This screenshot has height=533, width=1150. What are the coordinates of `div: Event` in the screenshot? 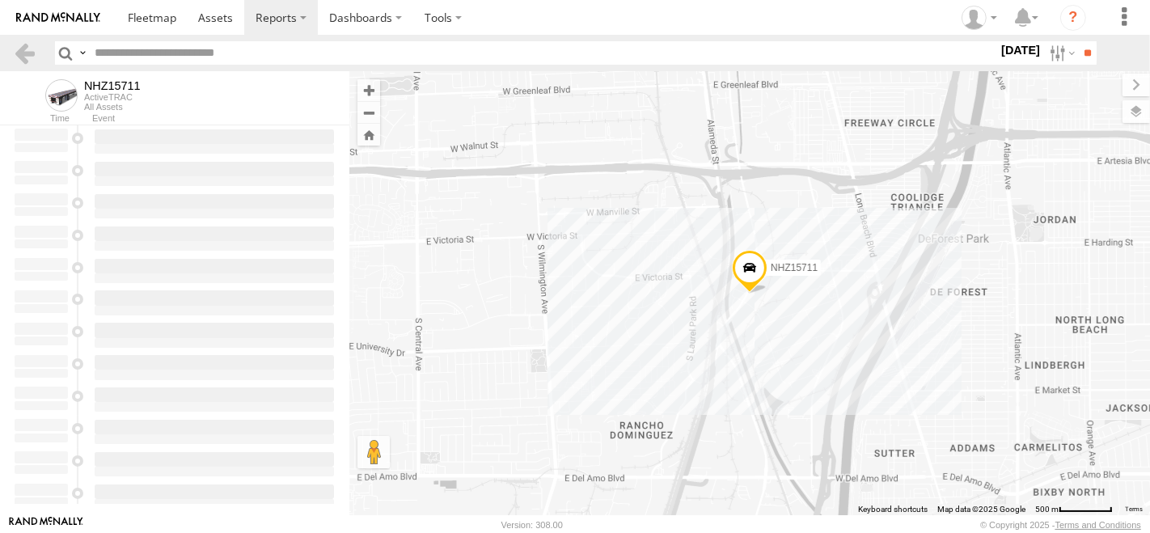 It's located at (221, 119).